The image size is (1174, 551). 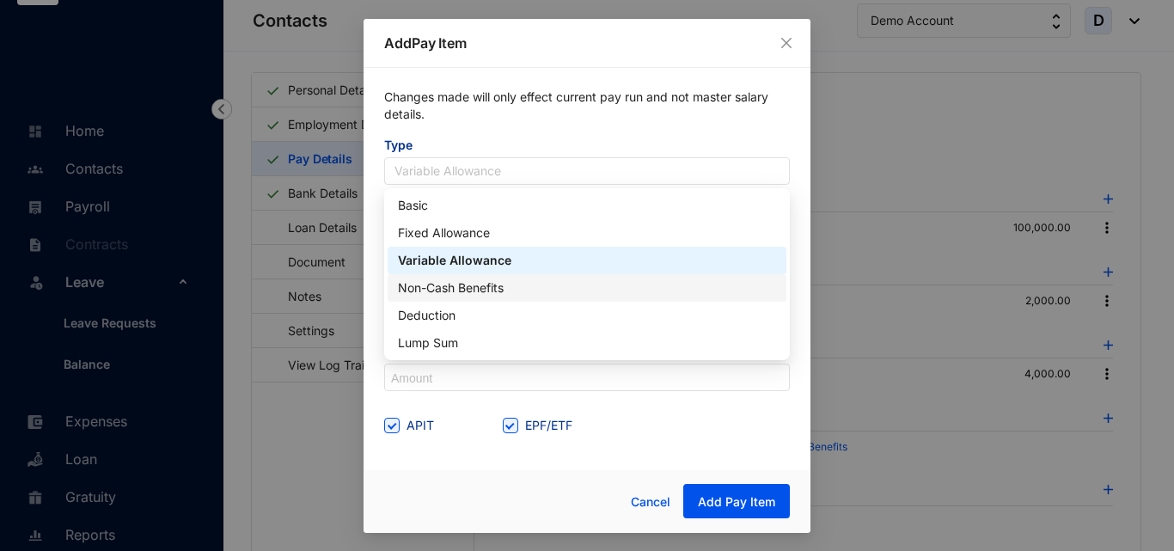 What do you see at coordinates (587, 343) in the screenshot?
I see `div: Lump Sum` at bounding box center [587, 343].